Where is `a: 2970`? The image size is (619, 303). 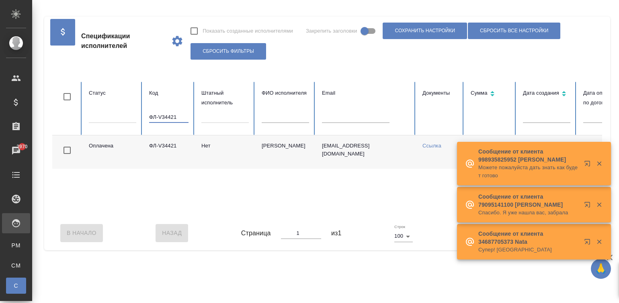
a: 2970 is located at coordinates (16, 150).